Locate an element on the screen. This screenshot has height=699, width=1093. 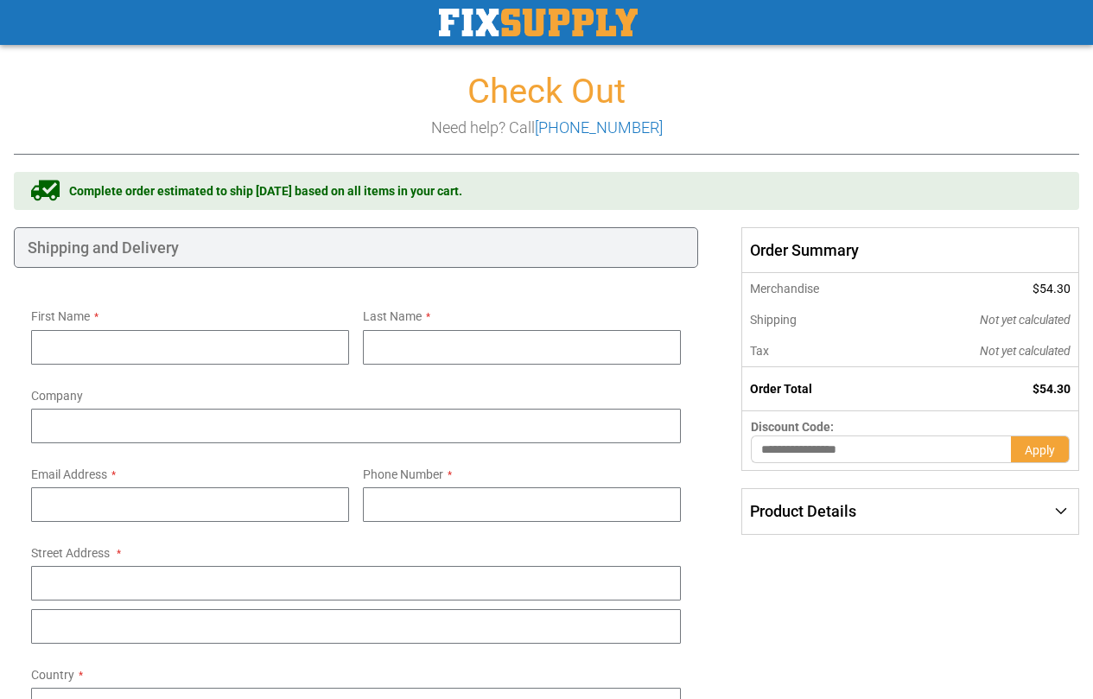
span: Apply is located at coordinates (1039, 450).